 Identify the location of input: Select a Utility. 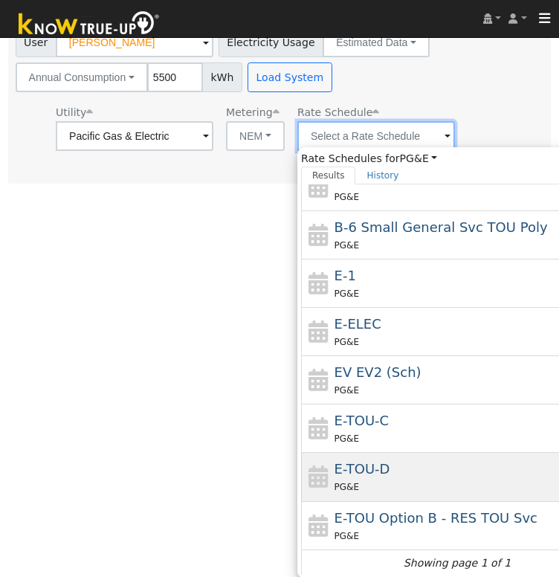
(134, 136).